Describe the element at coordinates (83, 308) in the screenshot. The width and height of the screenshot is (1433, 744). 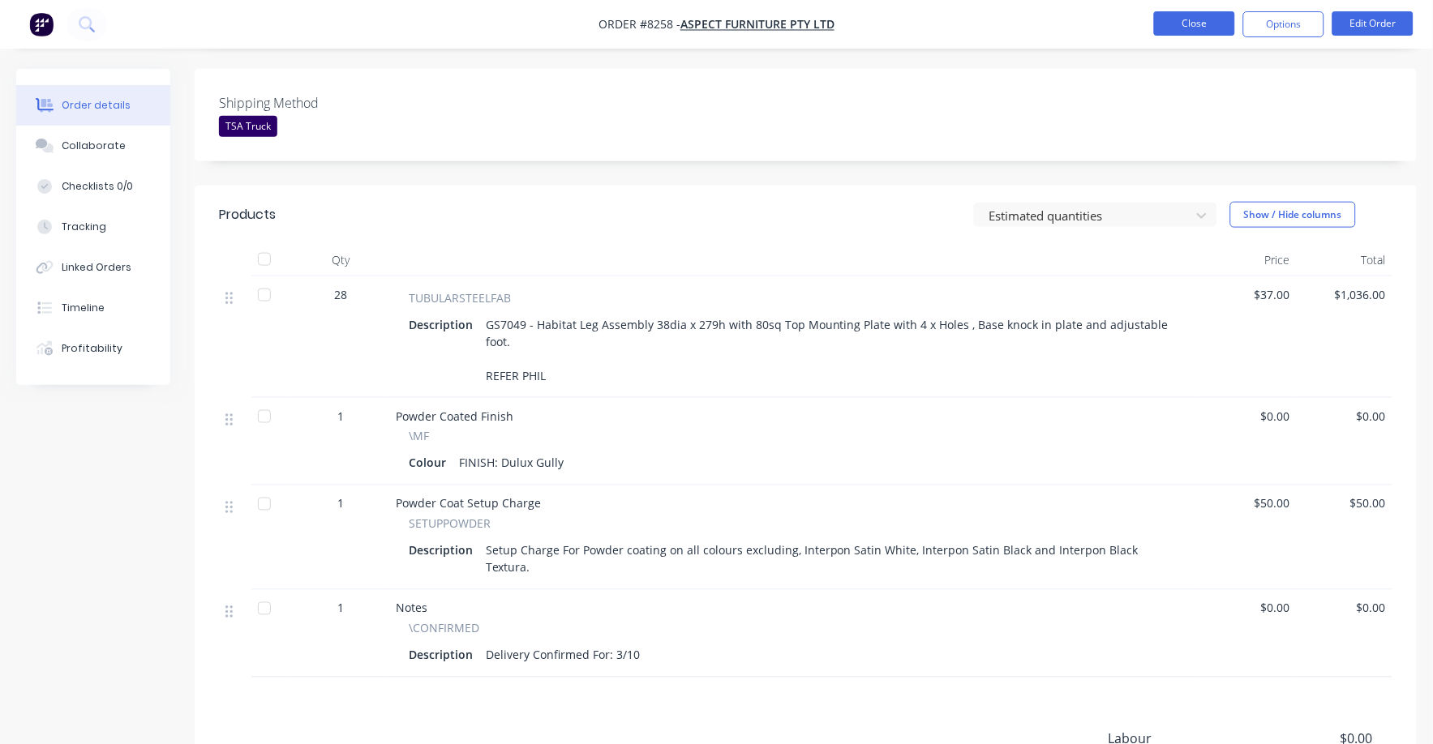
I see `div: Timeline` at that location.